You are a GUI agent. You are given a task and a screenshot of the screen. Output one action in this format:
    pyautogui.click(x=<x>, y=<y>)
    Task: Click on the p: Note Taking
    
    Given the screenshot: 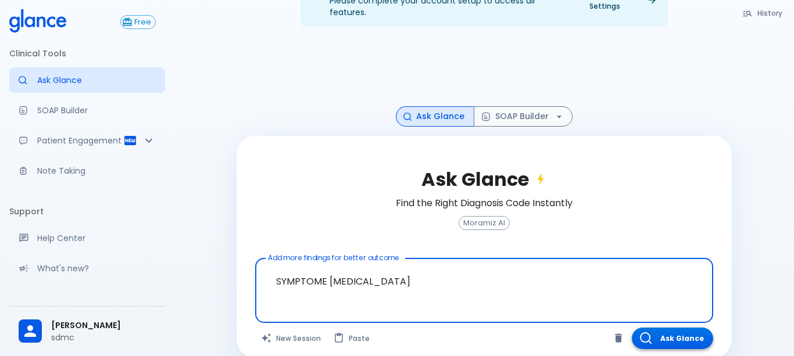 What is the action you would take?
    pyautogui.click(x=97, y=171)
    